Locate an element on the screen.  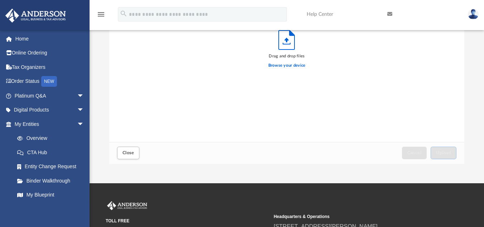
a: My Entitiesarrow_drop_down is located at coordinates (50, 124).